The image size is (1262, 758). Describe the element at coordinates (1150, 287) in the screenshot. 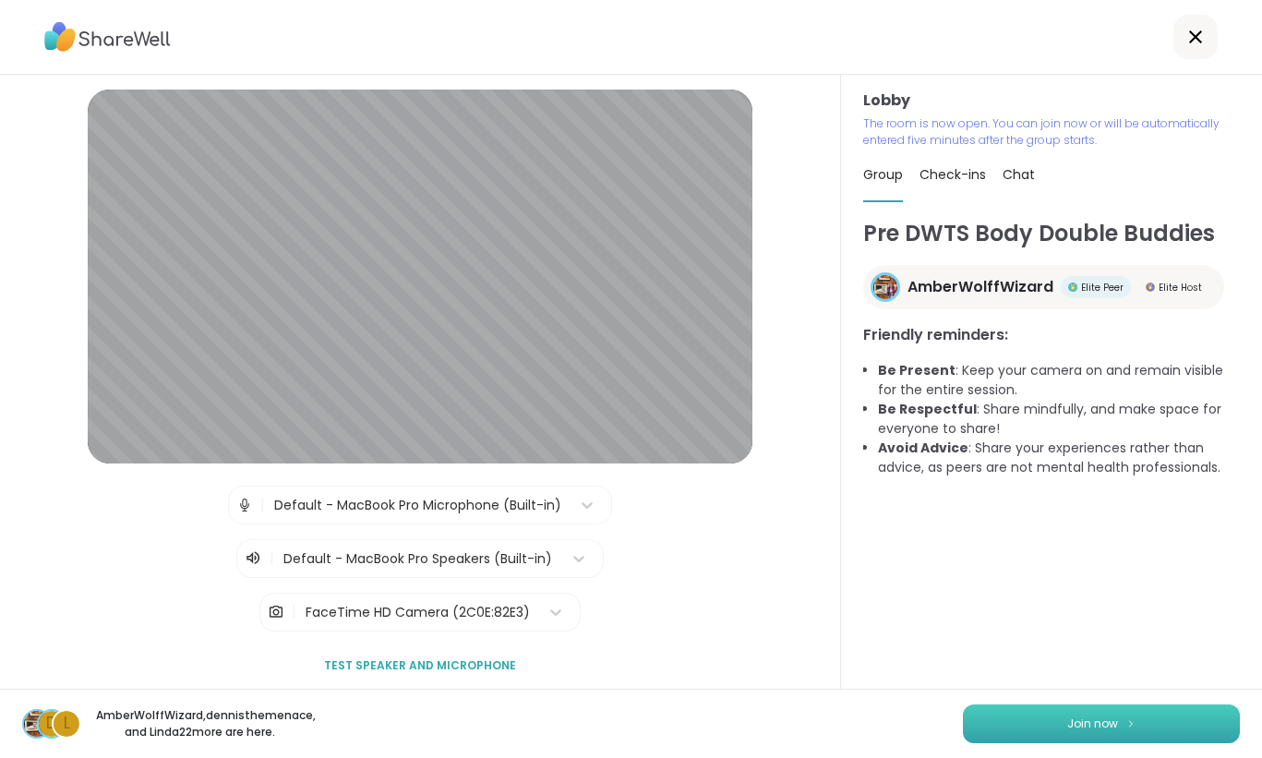

I see `img: Elite Host` at that location.